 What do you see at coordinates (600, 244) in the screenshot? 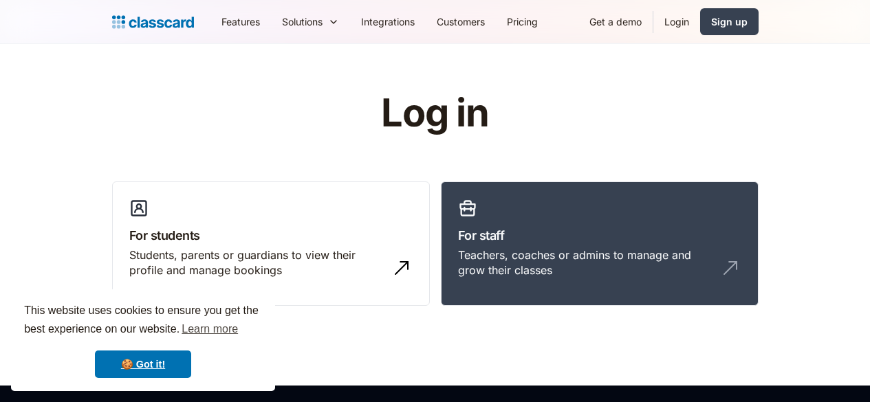
I see `a: For staffTeachers, coaches or admins to manage and grow their classes` at bounding box center [600, 244].